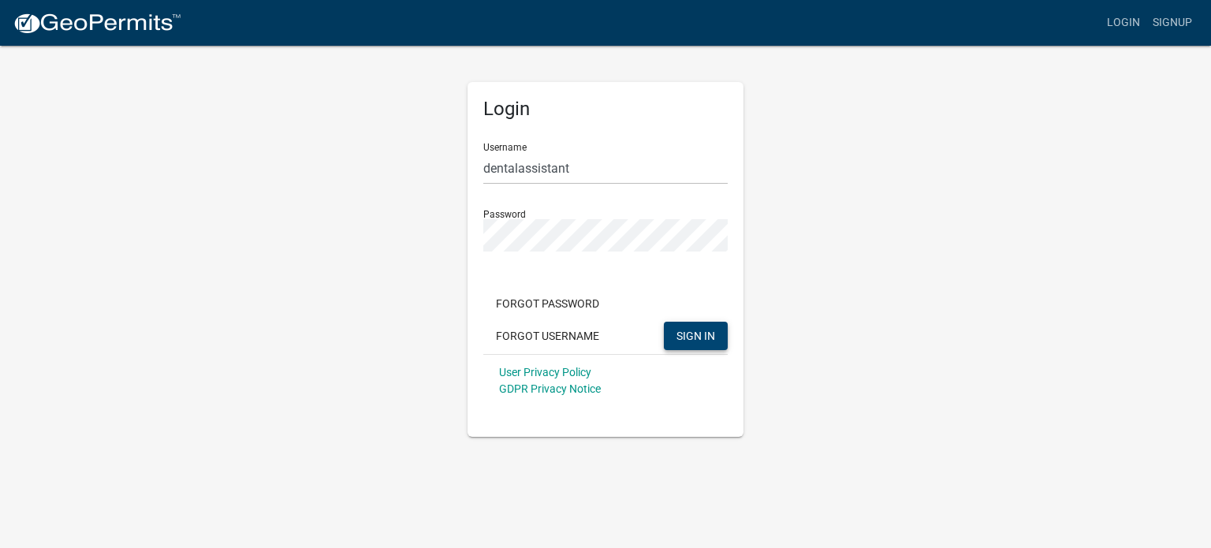 The image size is (1211, 548). What do you see at coordinates (696, 335) in the screenshot?
I see `span: SIGN IN` at bounding box center [696, 335].